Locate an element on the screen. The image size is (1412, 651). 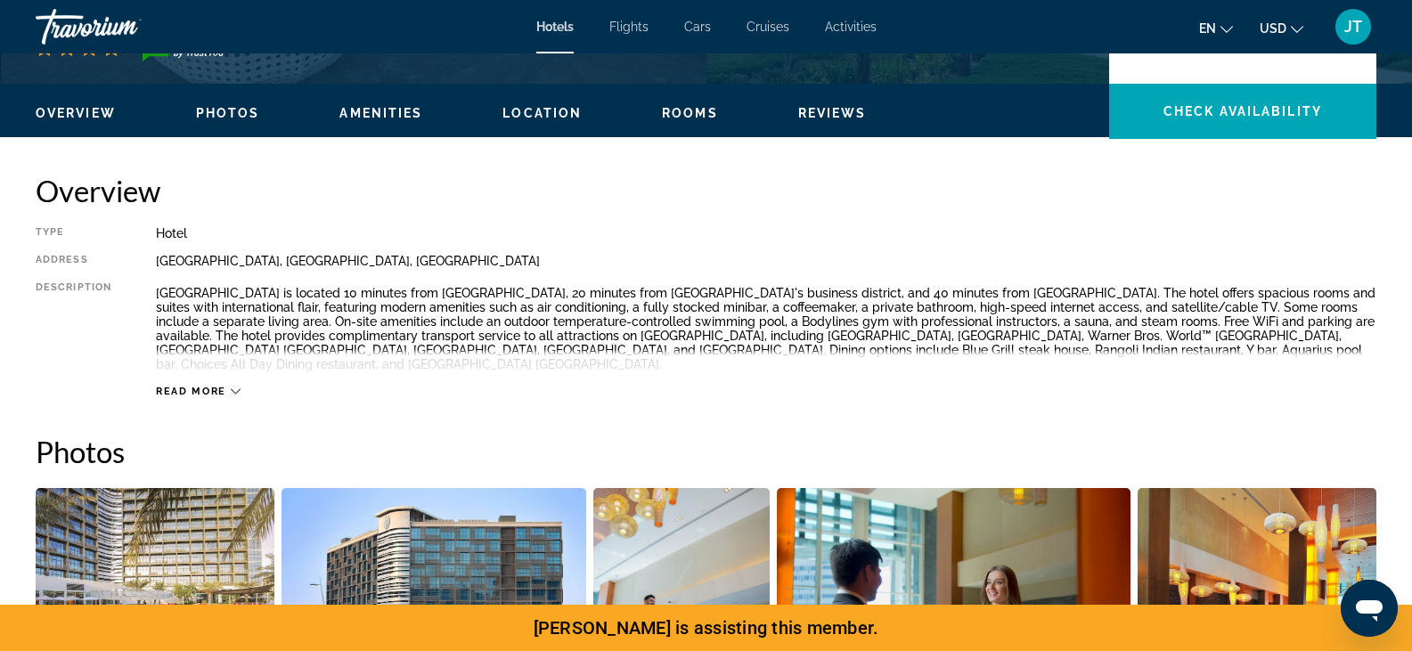
span: Overview is located at coordinates (76, 113).